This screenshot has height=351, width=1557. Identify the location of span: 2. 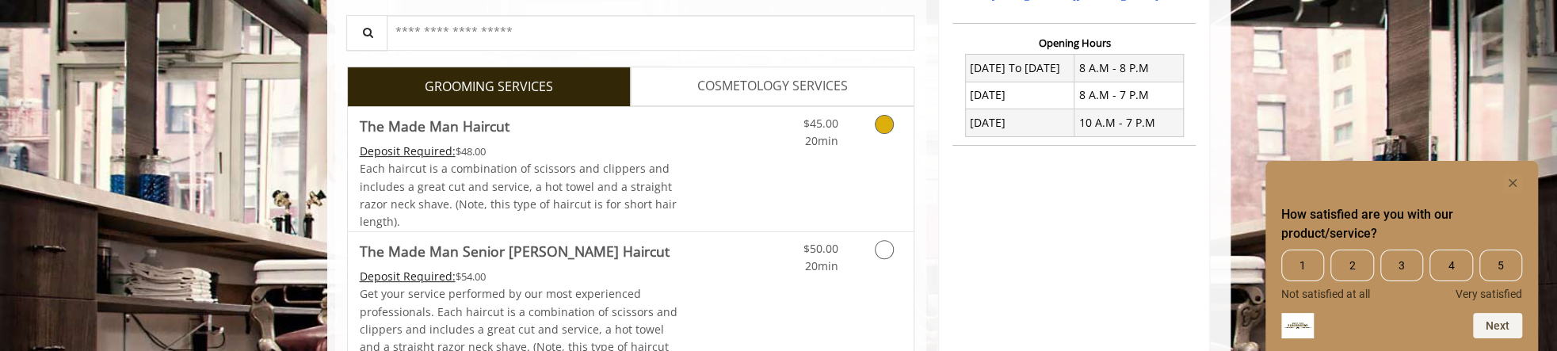
(1352, 265).